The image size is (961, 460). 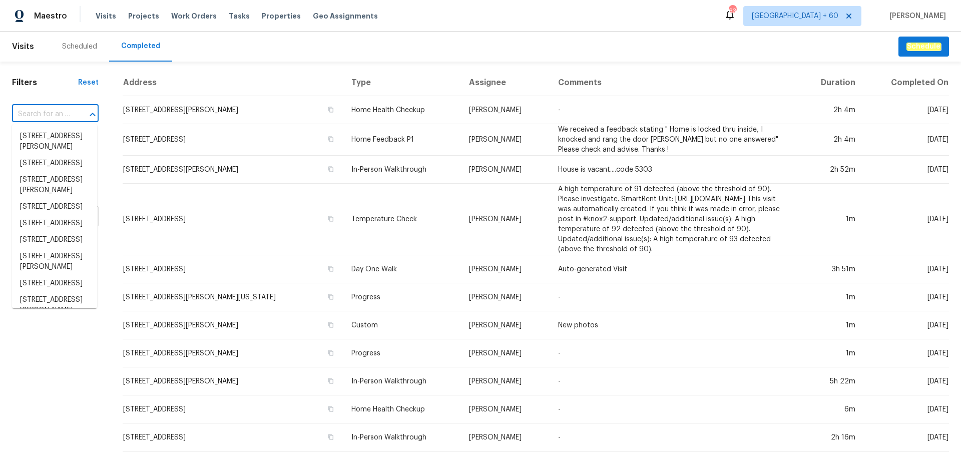 I want to click on td: 6m, so click(x=830, y=409).